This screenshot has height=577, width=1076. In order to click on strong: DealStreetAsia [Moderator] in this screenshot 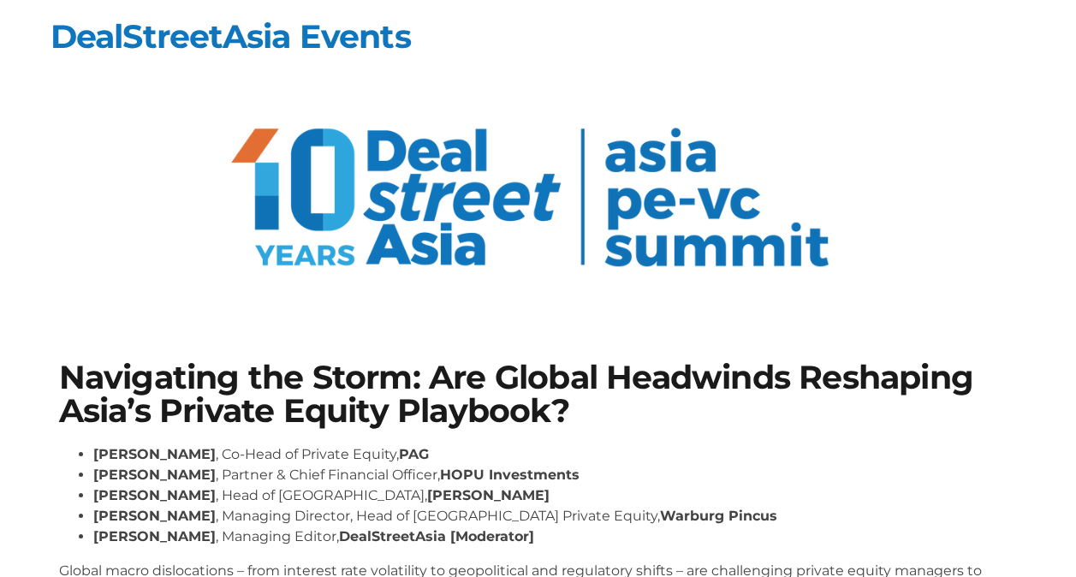, I will do `click(436, 536)`.